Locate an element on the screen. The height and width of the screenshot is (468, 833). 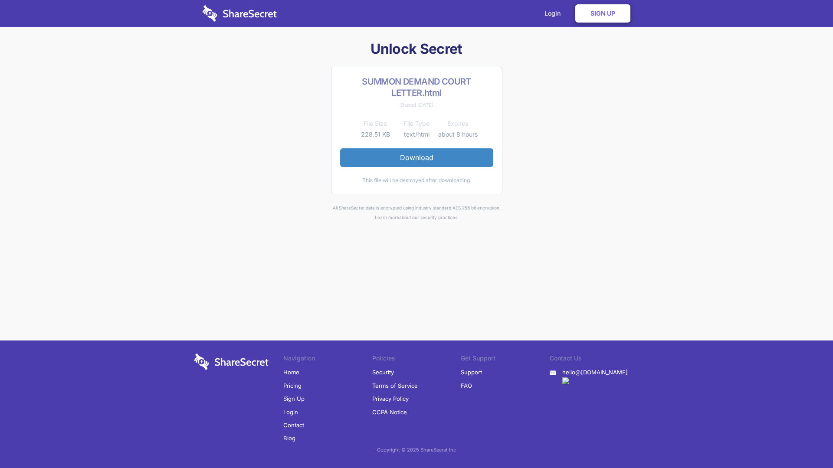
a: Privacy Policy is located at coordinates (390, 399).